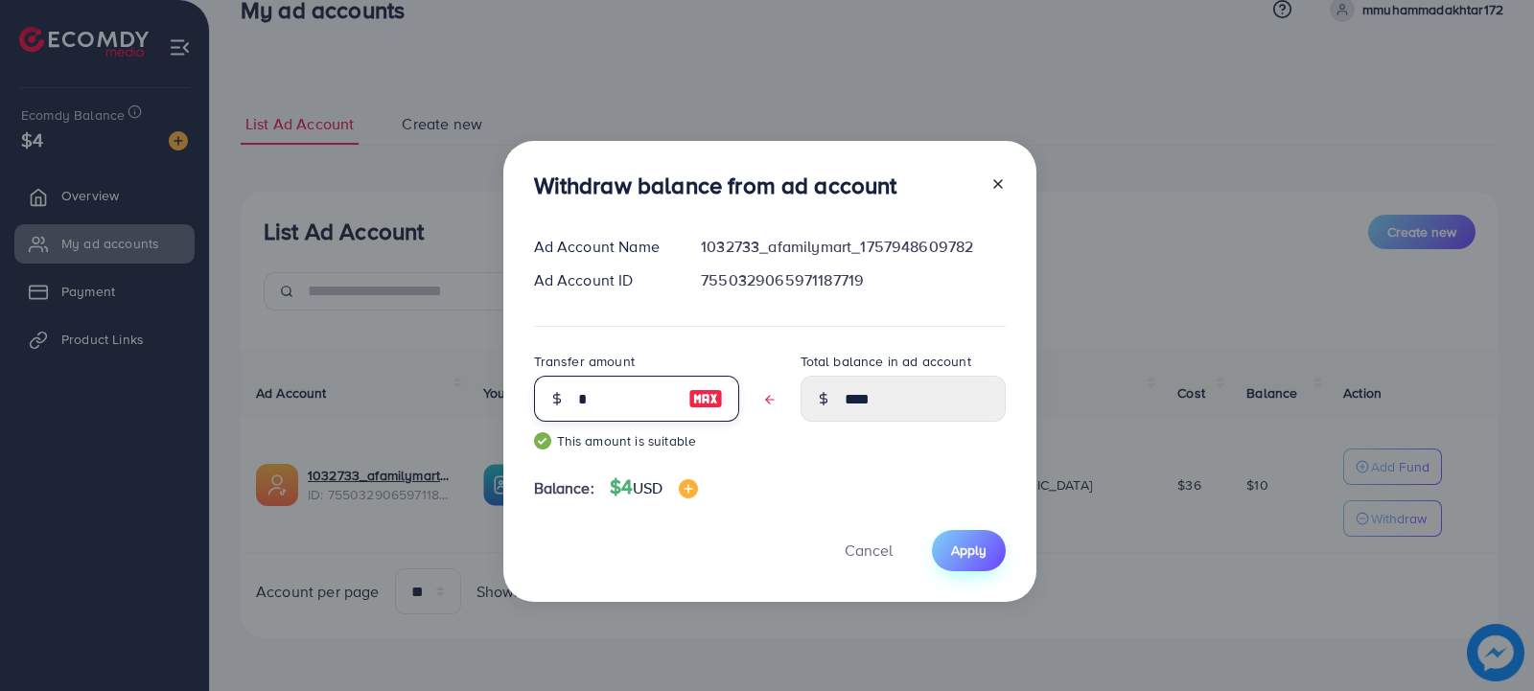 The height and width of the screenshot is (691, 1534). I want to click on label: Total balance in ad account, so click(886, 362).